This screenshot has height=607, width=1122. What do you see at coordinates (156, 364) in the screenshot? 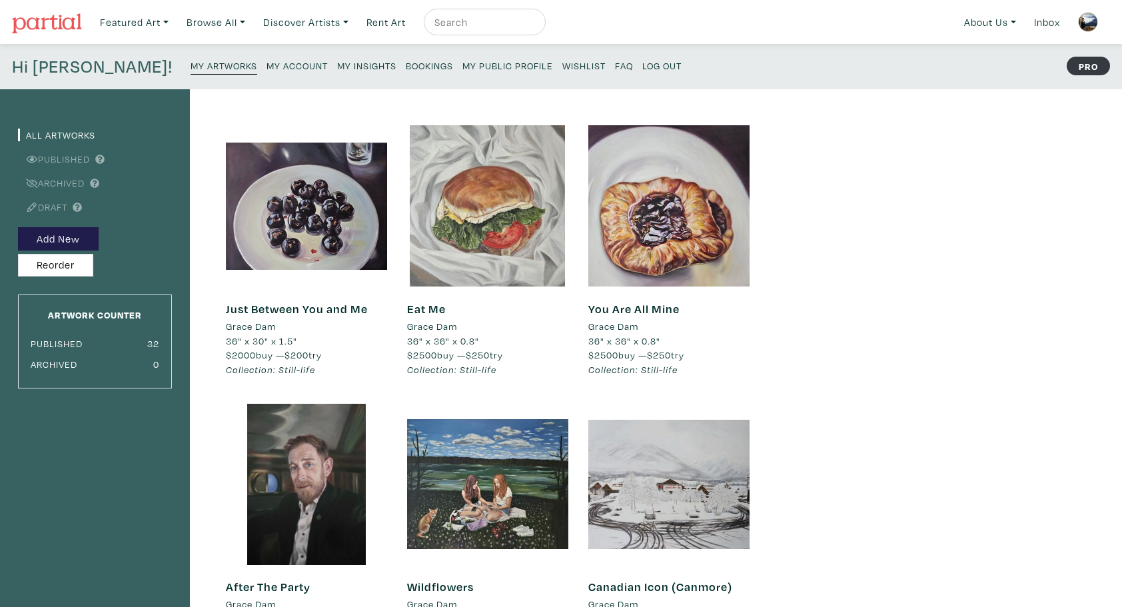
I see `small: 0` at bounding box center [156, 364].